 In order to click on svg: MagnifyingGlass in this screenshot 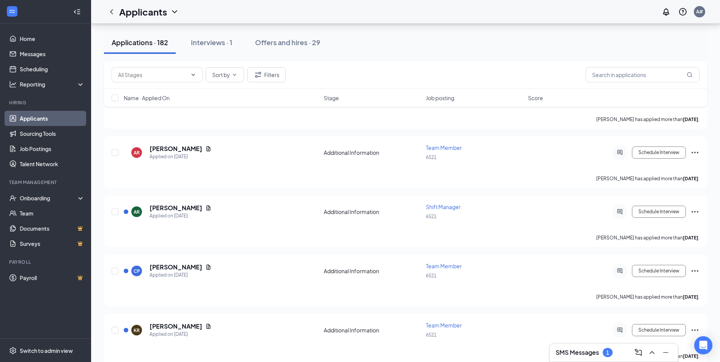, I will do `click(690, 75)`.